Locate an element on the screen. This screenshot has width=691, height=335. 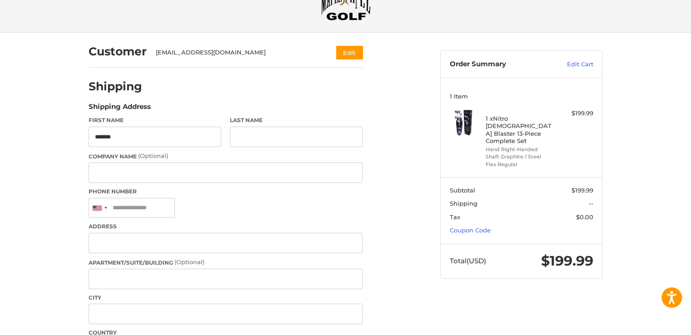
h2: Customer is located at coordinates (118, 51).